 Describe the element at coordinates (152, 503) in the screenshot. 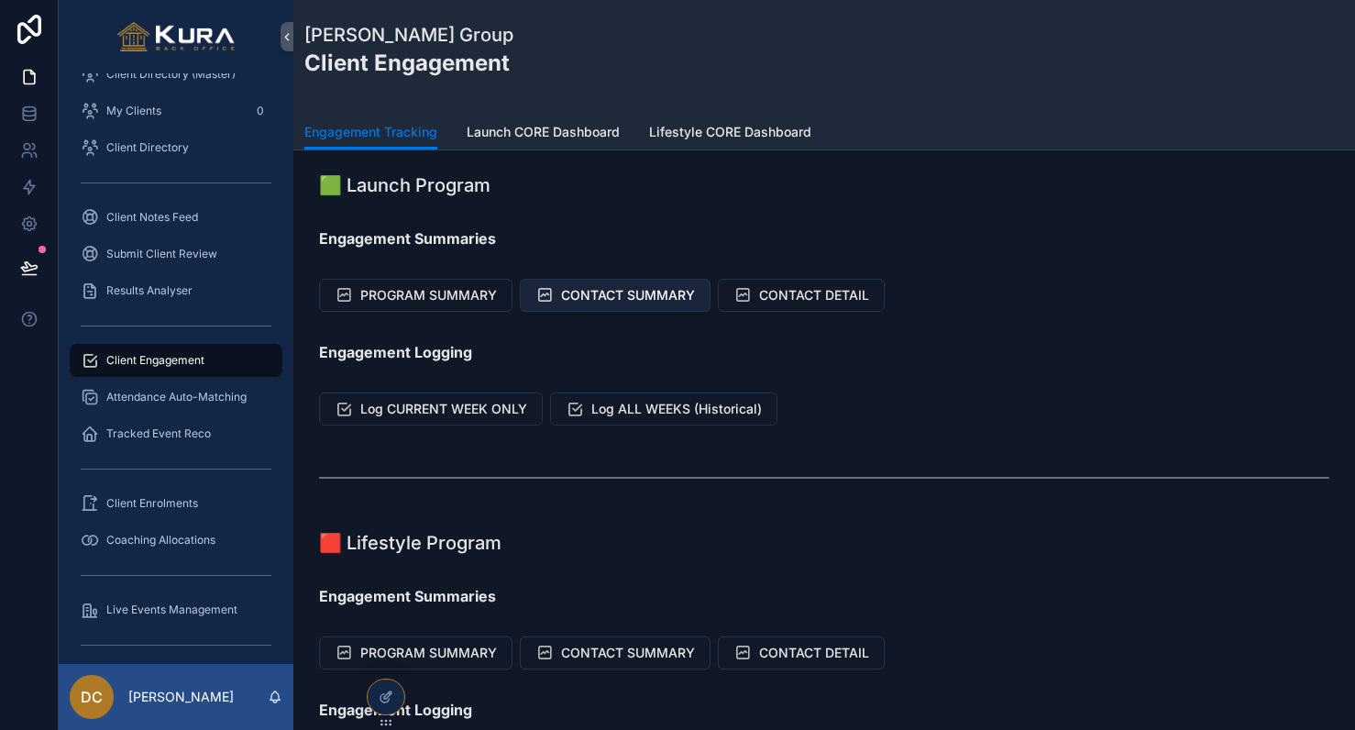

I see `span: Client Enrolments` at that location.